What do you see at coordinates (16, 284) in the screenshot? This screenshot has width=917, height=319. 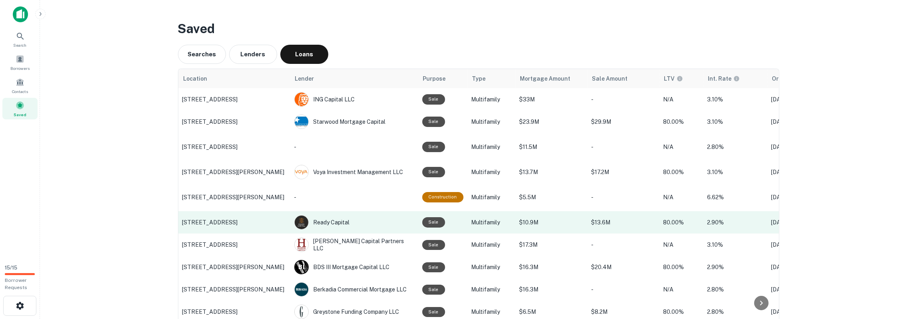 I see `span: Borrower Requests` at bounding box center [16, 284].